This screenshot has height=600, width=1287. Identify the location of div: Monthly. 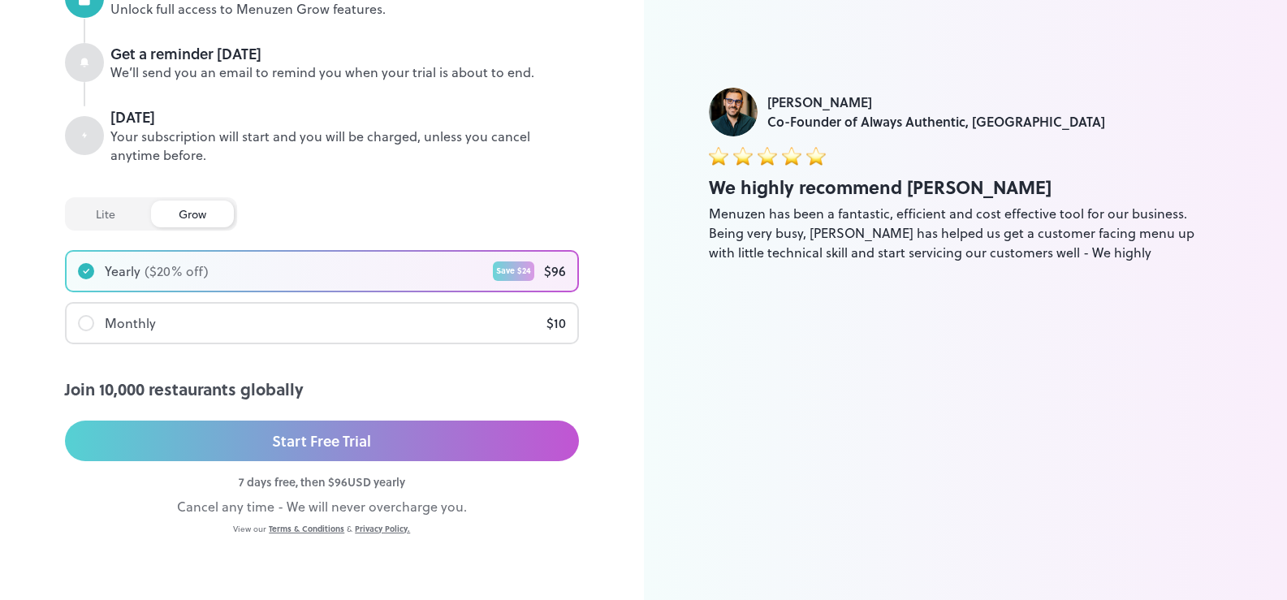
(130, 323).